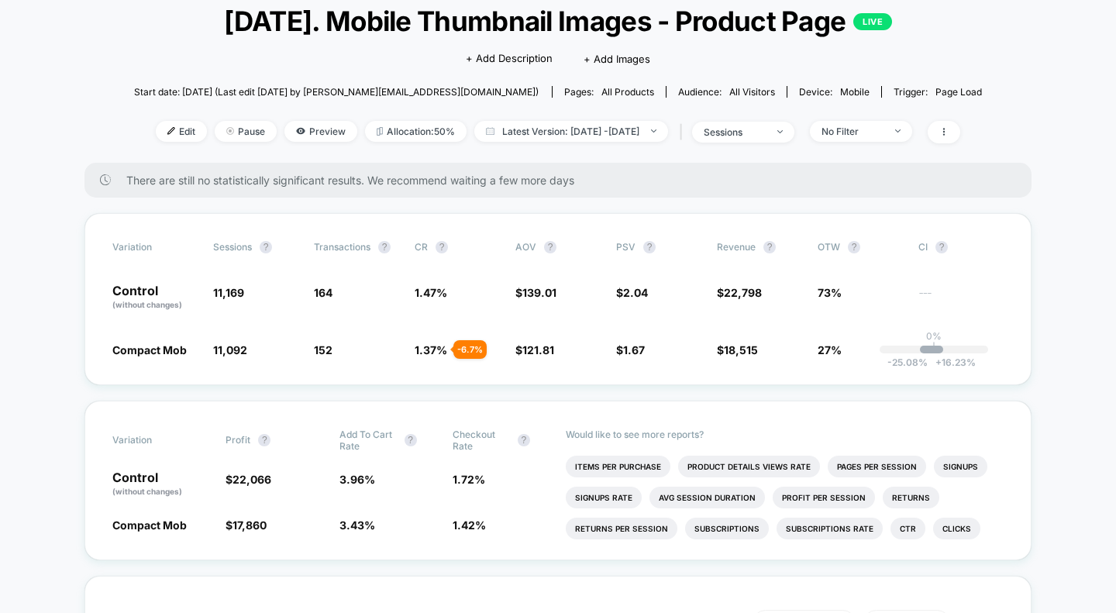  What do you see at coordinates (910, 497) in the screenshot?
I see `li: Returns` at bounding box center [910, 497].